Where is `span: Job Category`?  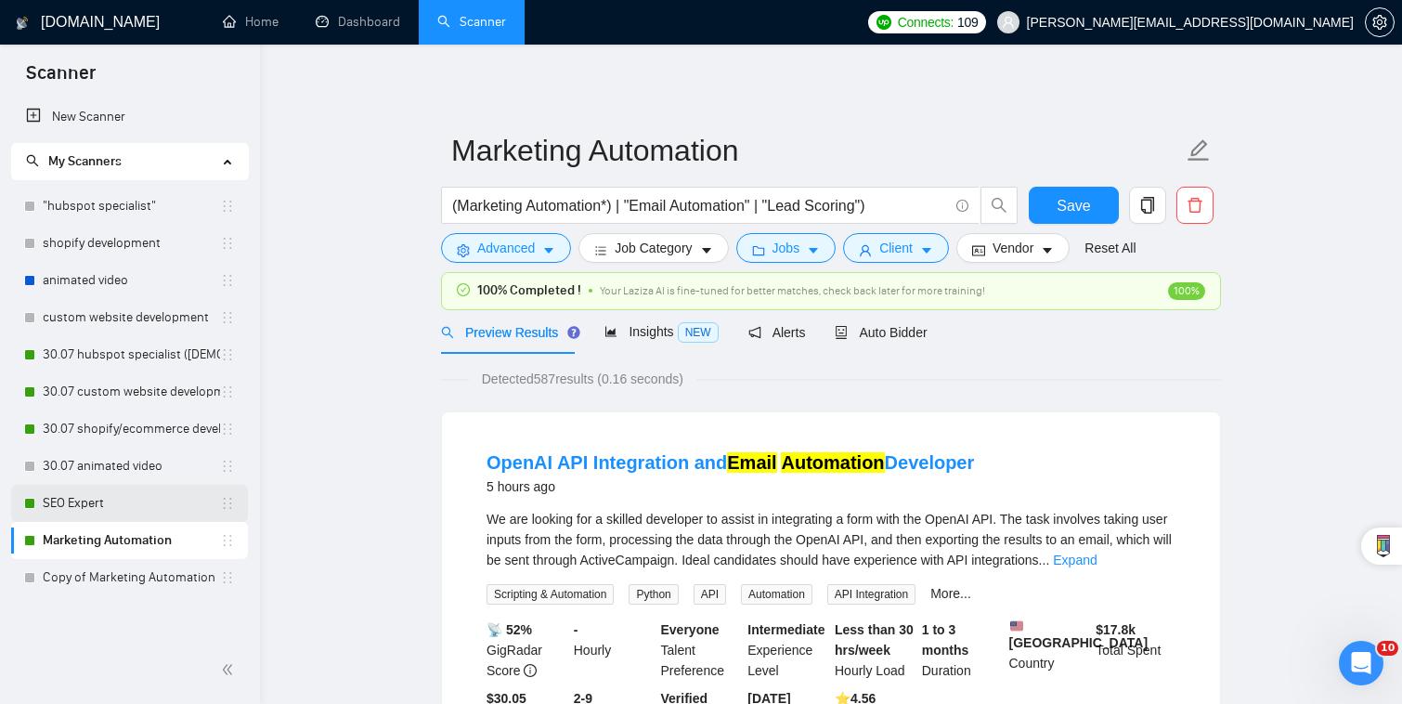 span: Job Category is located at coordinates (653, 248).